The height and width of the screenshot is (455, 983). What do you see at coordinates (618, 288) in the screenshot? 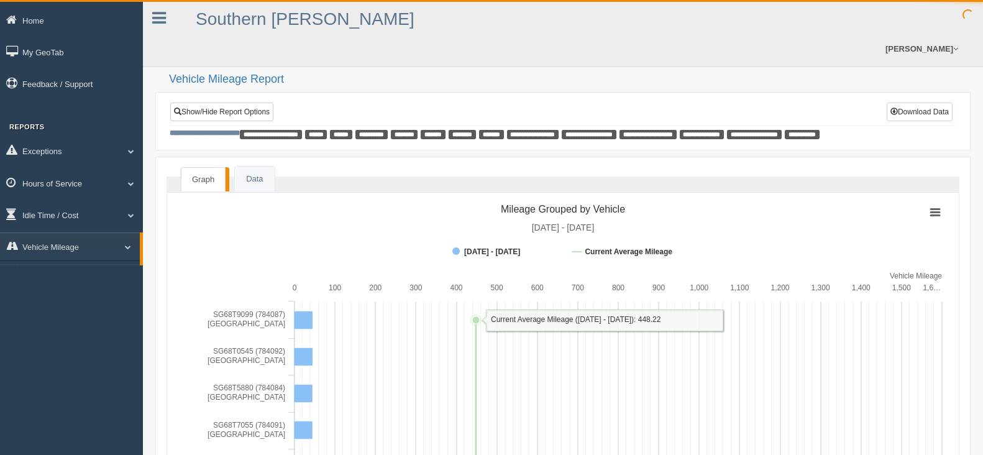
I see `text: 800` at bounding box center [618, 288].